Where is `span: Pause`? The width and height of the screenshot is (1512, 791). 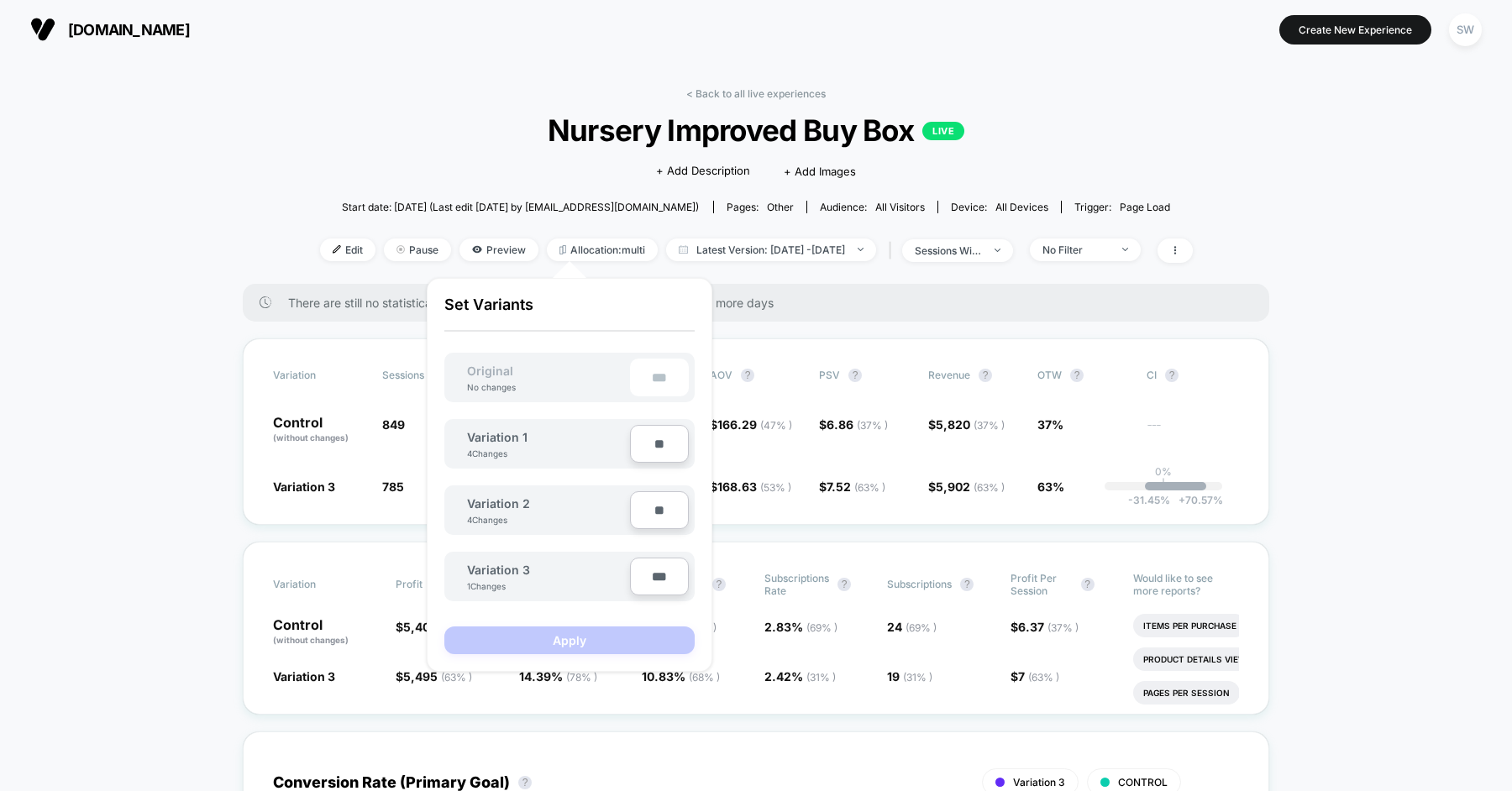 span: Pause is located at coordinates (417, 250).